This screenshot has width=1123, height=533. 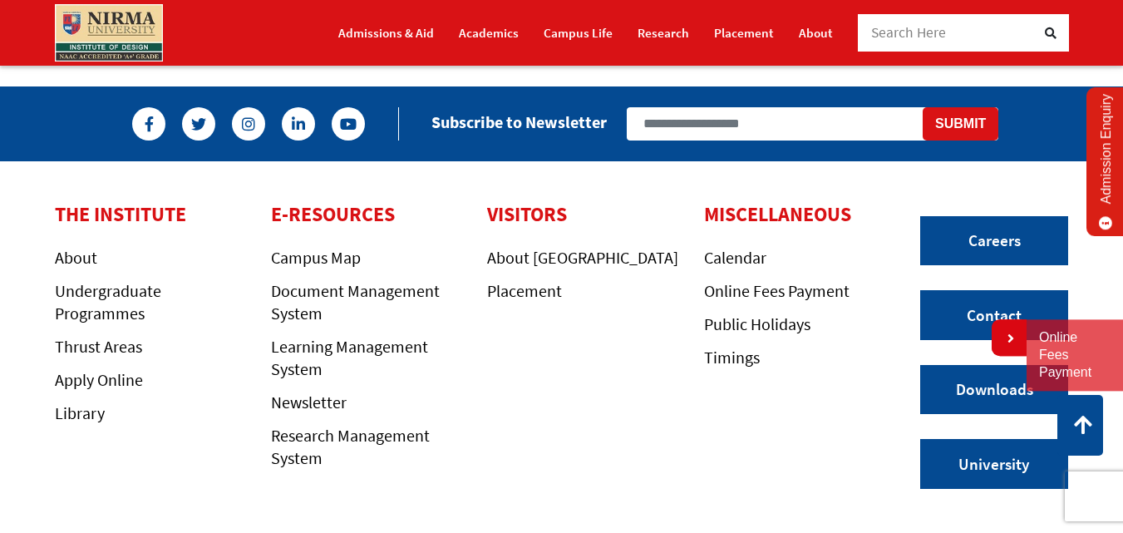 What do you see at coordinates (98, 346) in the screenshot?
I see `a: Thrust Areas` at bounding box center [98, 346].